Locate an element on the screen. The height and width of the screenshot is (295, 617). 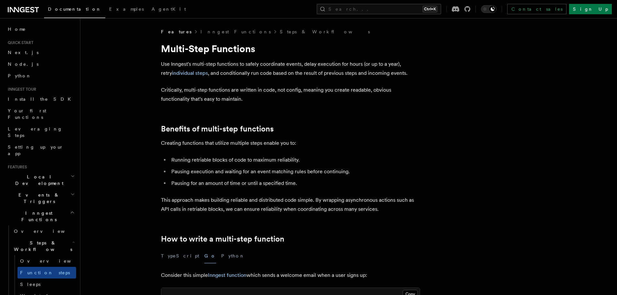
button: Toggle dark mode is located at coordinates (488, 9).